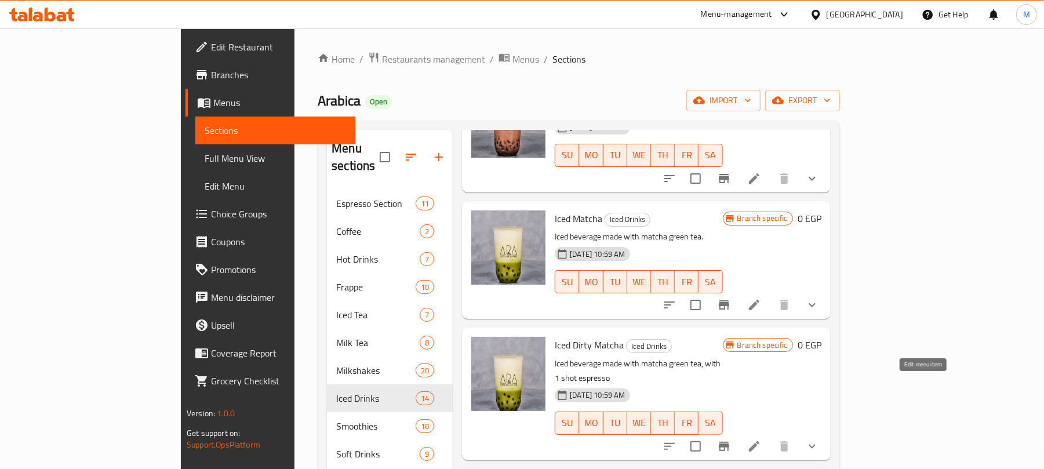  I want to click on span: Open, so click(378, 101).